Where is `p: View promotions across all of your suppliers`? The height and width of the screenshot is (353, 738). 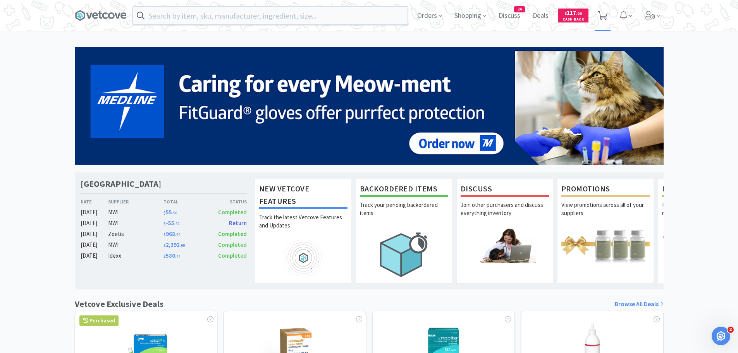 p: View promotions across all of your suppliers is located at coordinates (606, 214).